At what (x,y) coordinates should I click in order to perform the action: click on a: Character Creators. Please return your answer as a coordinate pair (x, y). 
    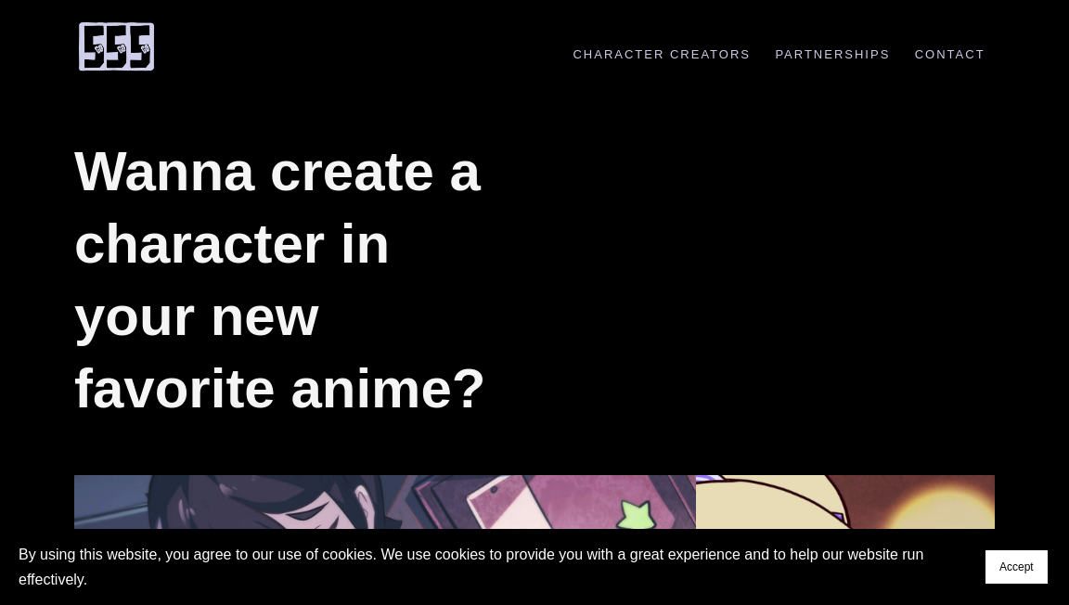
    Looking at the image, I should click on (661, 54).